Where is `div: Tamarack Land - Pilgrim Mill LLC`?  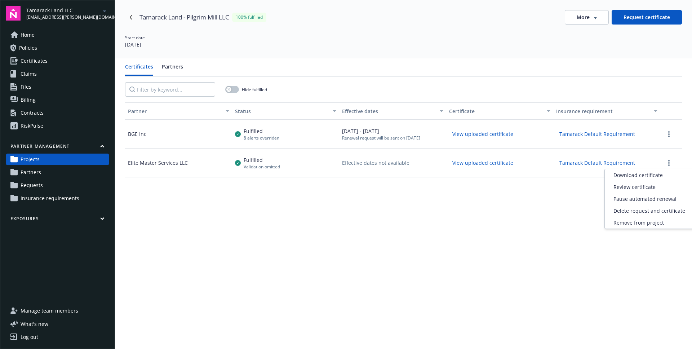
div: Tamarack Land - Pilgrim Mill LLC is located at coordinates (184, 17).